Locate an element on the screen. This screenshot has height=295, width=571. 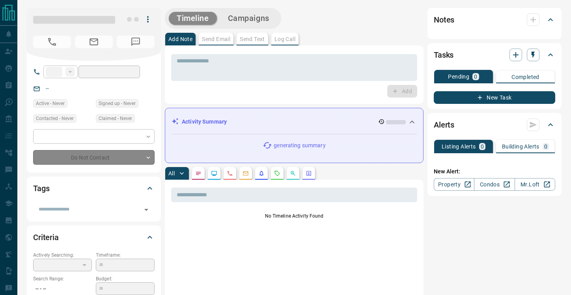
p: Completed is located at coordinates (525, 77).